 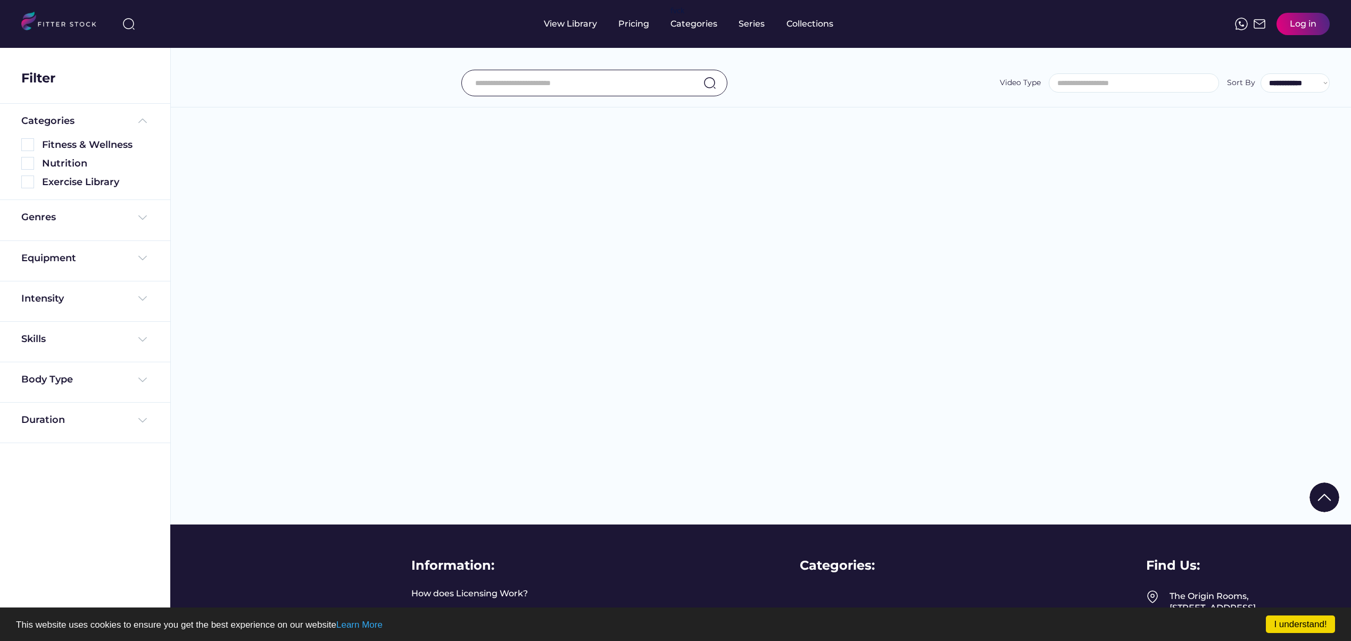 What do you see at coordinates (95, 163) in the screenshot?
I see `div: Nutrition` at bounding box center [95, 163].